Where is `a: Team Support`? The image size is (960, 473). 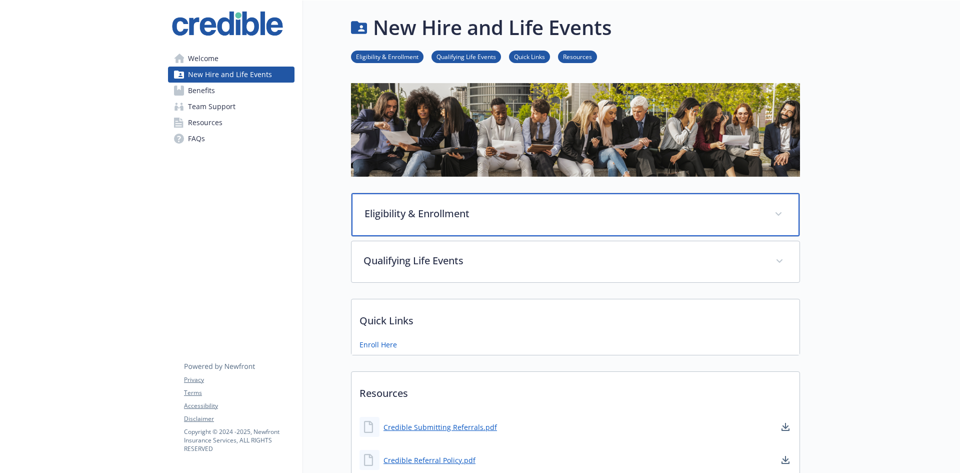
a: Team Support is located at coordinates (231, 107).